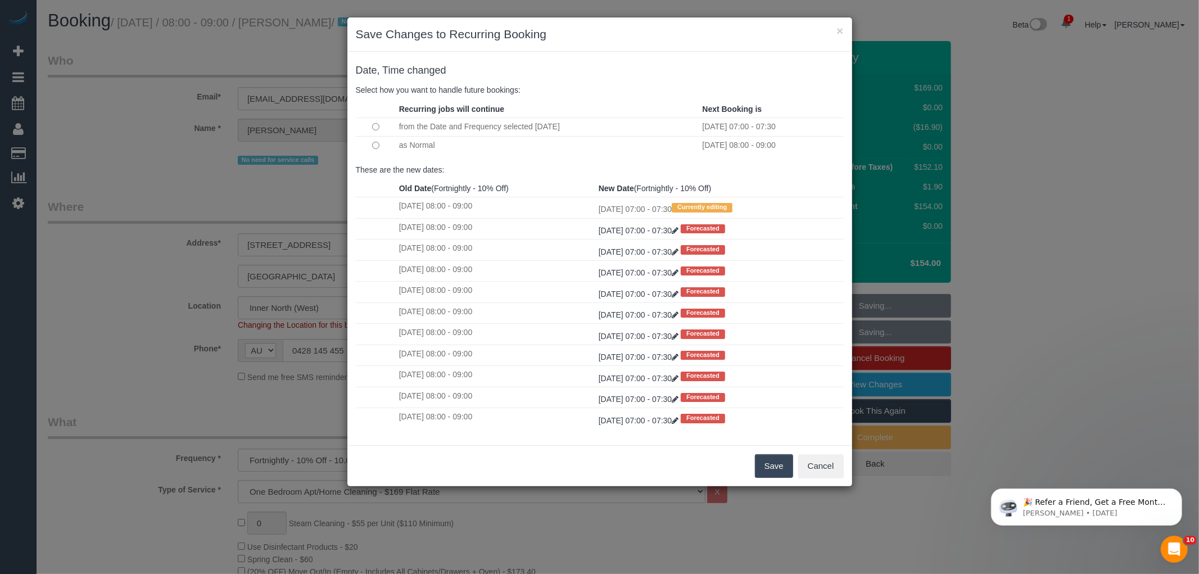 The image size is (1199, 574). What do you see at coordinates (112, 42) in the screenshot?
I see `div: message notification from Ellie, 5d ago. 🎉 Refer a Friend, Get a Free Month! 🎉 Love Automaid? Sha...` at bounding box center [112, 42].